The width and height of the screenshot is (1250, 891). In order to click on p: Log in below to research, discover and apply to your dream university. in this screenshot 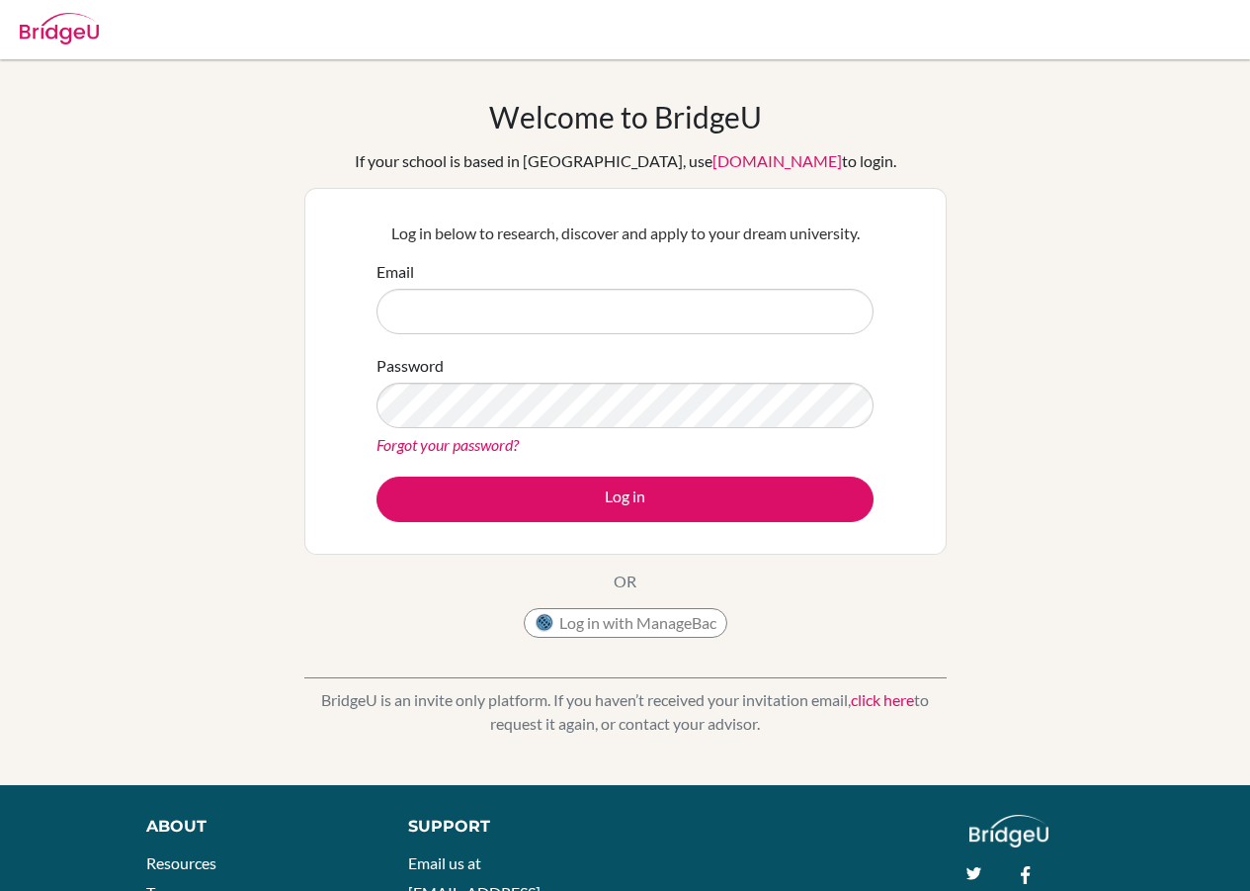, I will do `click(625, 233)`.